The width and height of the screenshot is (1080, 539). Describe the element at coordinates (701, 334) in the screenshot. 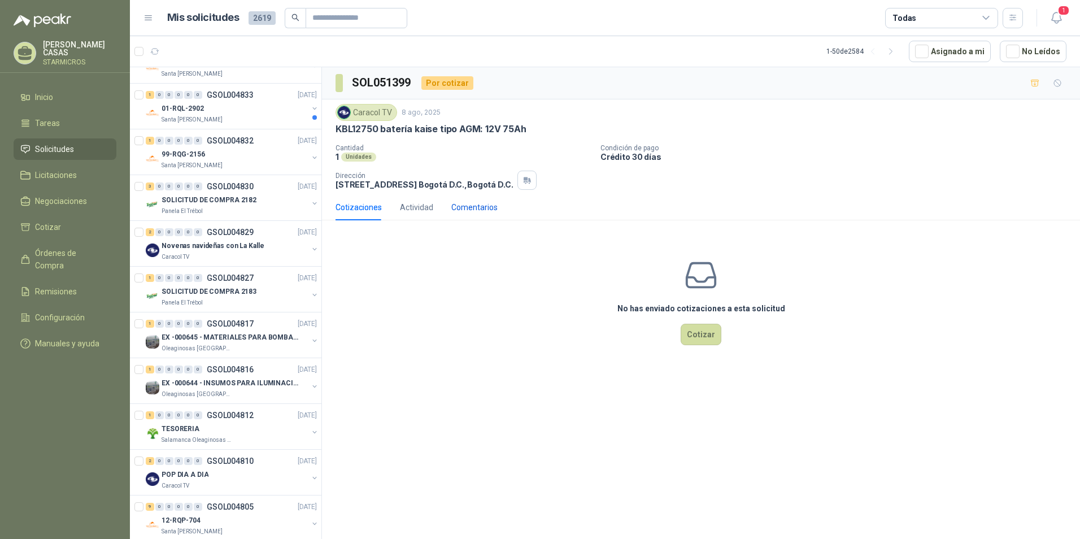

I see `button: Cotizar` at that location.